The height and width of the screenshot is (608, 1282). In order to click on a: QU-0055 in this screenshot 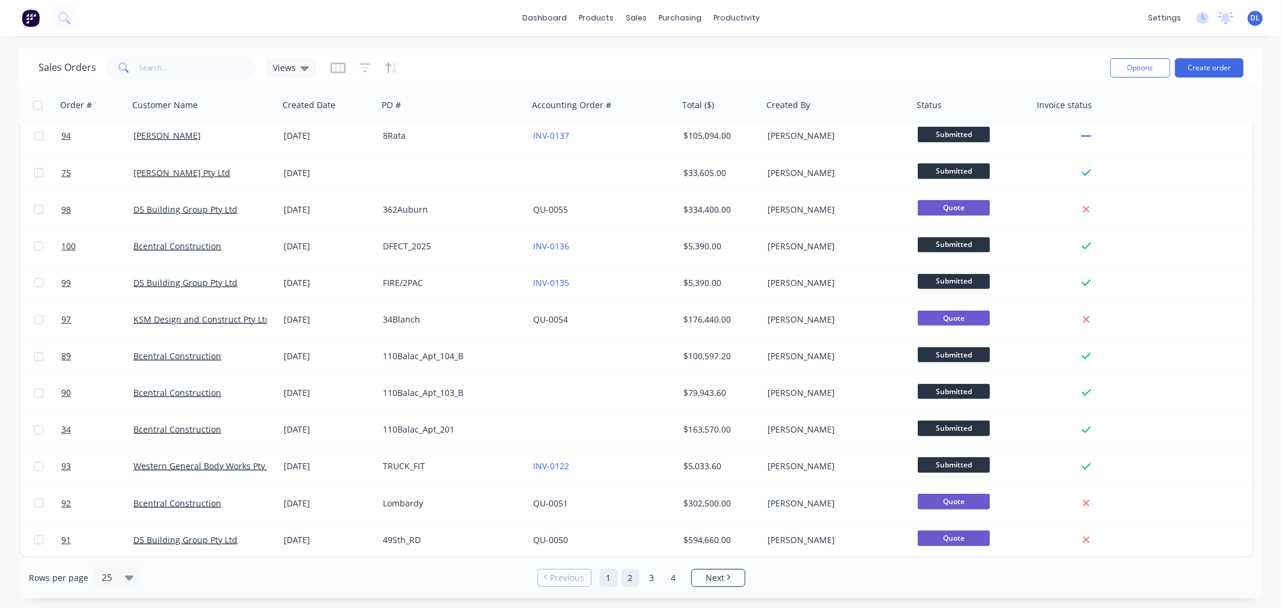, I will do `click(550, 209)`.